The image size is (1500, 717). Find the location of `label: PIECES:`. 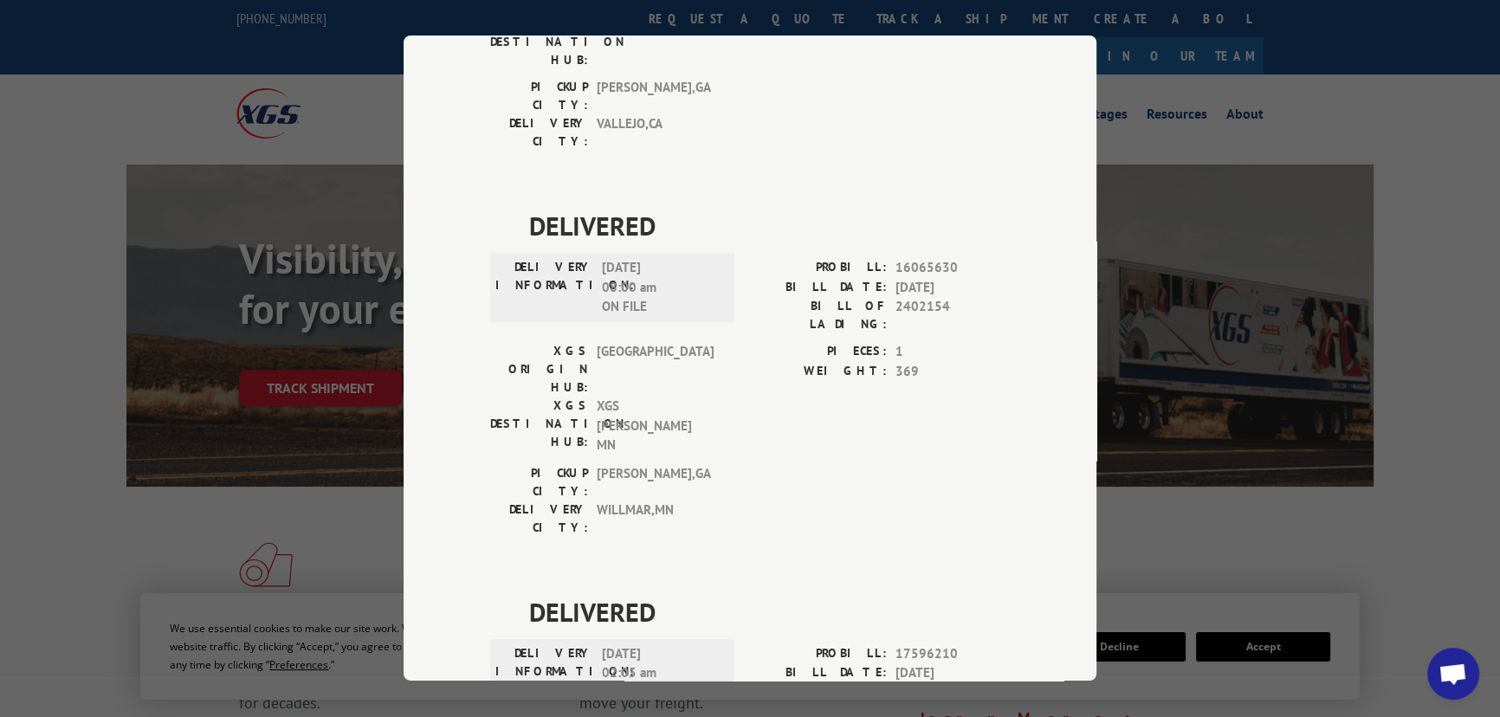

label: PIECES: is located at coordinates (819, 352).